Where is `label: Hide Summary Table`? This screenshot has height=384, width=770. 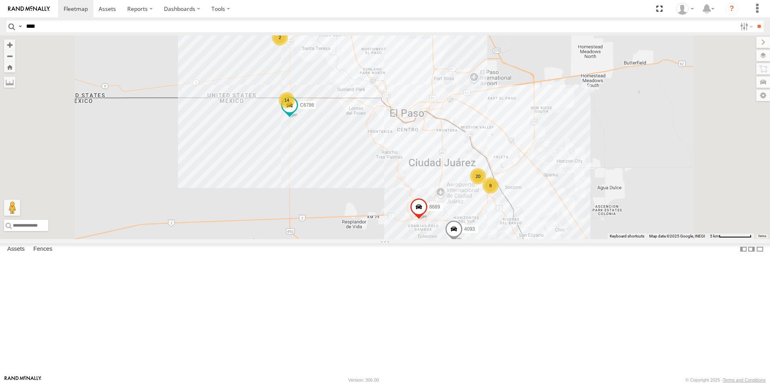
label: Hide Summary Table is located at coordinates (760, 249).